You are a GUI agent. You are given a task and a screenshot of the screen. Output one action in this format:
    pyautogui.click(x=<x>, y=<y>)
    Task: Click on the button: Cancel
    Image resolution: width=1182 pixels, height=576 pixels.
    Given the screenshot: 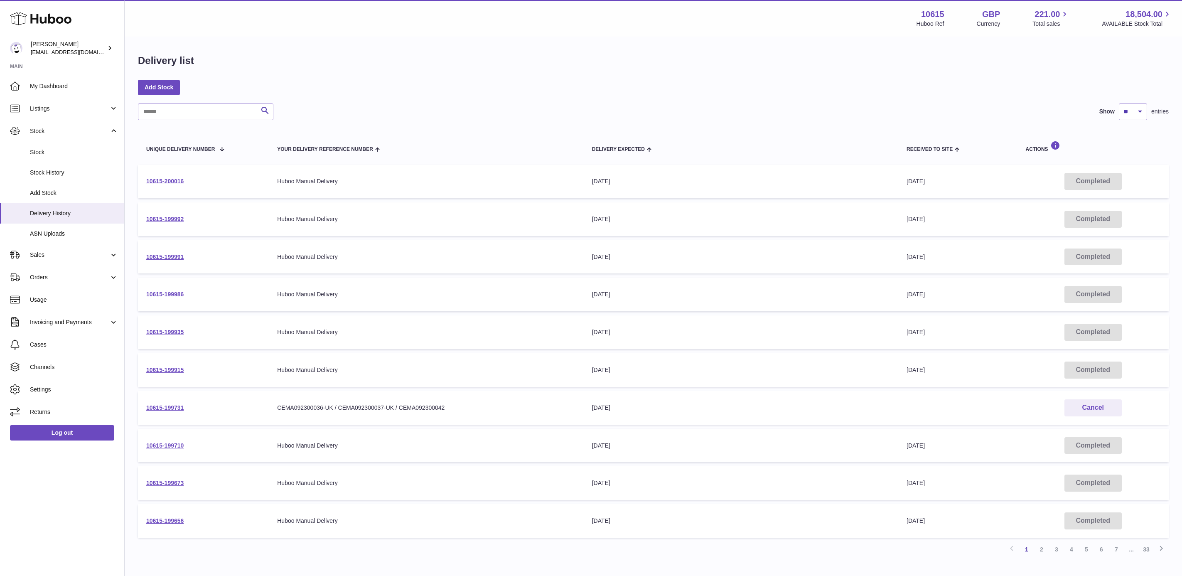 What is the action you would take?
    pyautogui.click(x=1093, y=407)
    